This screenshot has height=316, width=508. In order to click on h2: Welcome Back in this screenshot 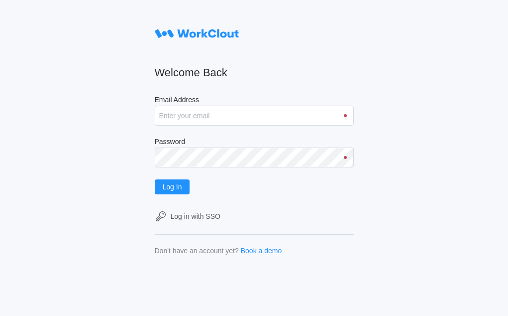, I will do `click(254, 73)`.